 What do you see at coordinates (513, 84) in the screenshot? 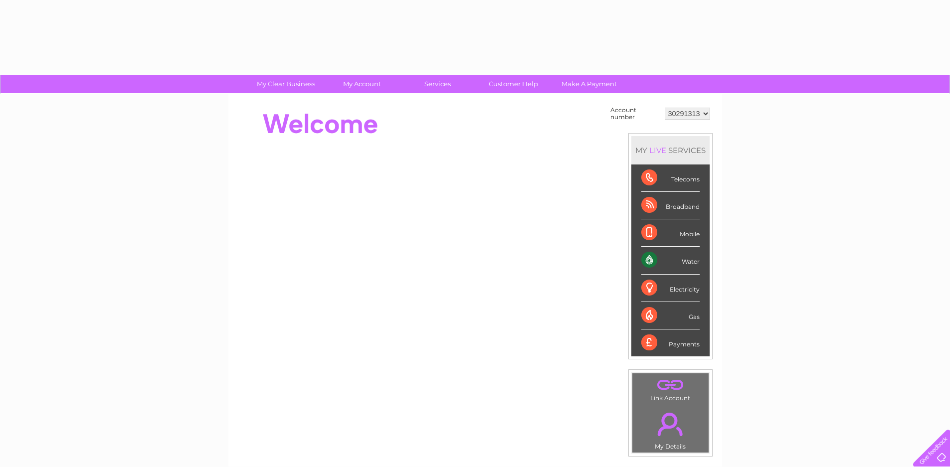
I see `a: Customer Help` at bounding box center [513, 84].